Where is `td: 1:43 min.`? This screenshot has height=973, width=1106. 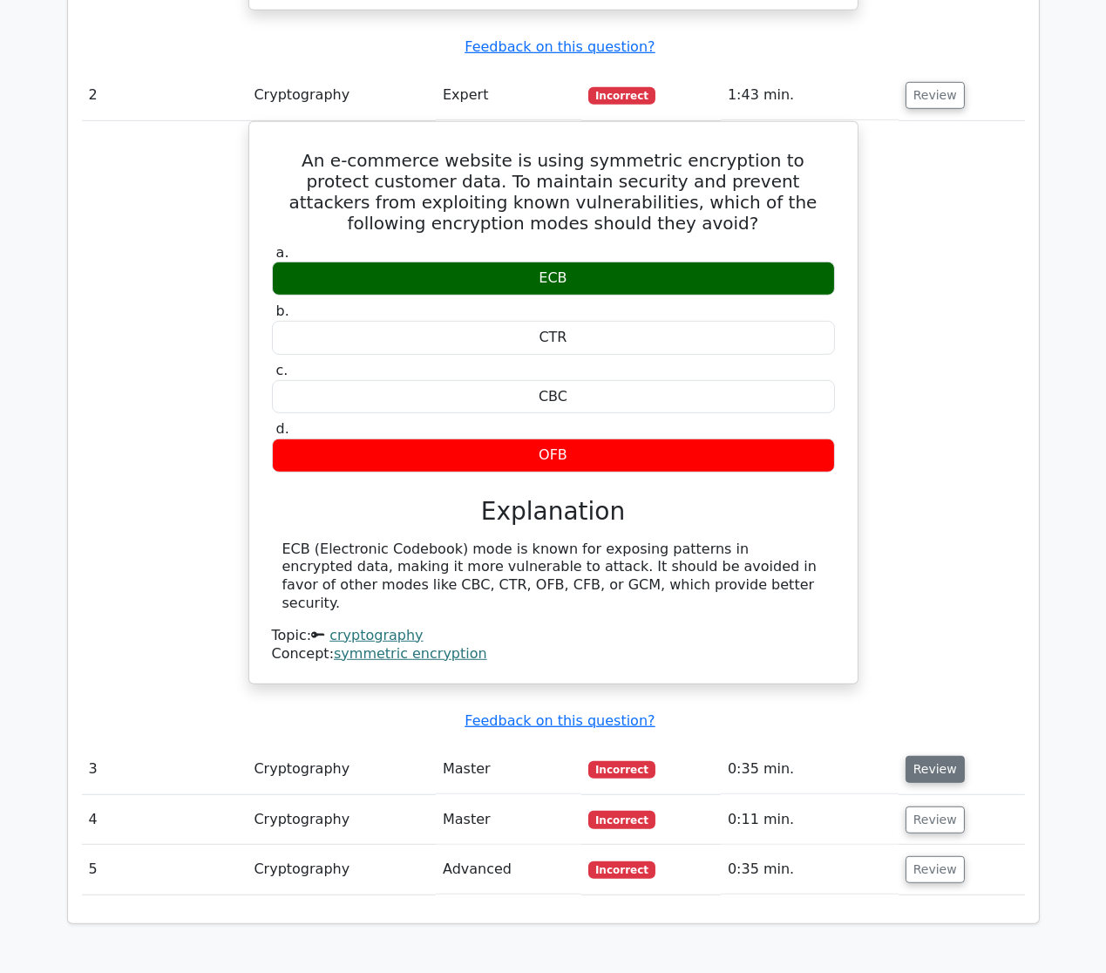
td: 1:43 min. is located at coordinates (810, 95).